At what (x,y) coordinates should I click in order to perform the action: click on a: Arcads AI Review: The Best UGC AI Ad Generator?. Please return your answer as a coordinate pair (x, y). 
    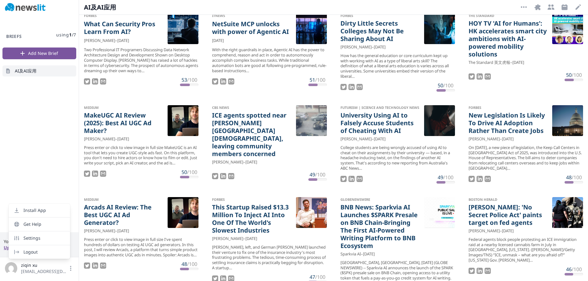
    Looking at the image, I should click on (123, 215).